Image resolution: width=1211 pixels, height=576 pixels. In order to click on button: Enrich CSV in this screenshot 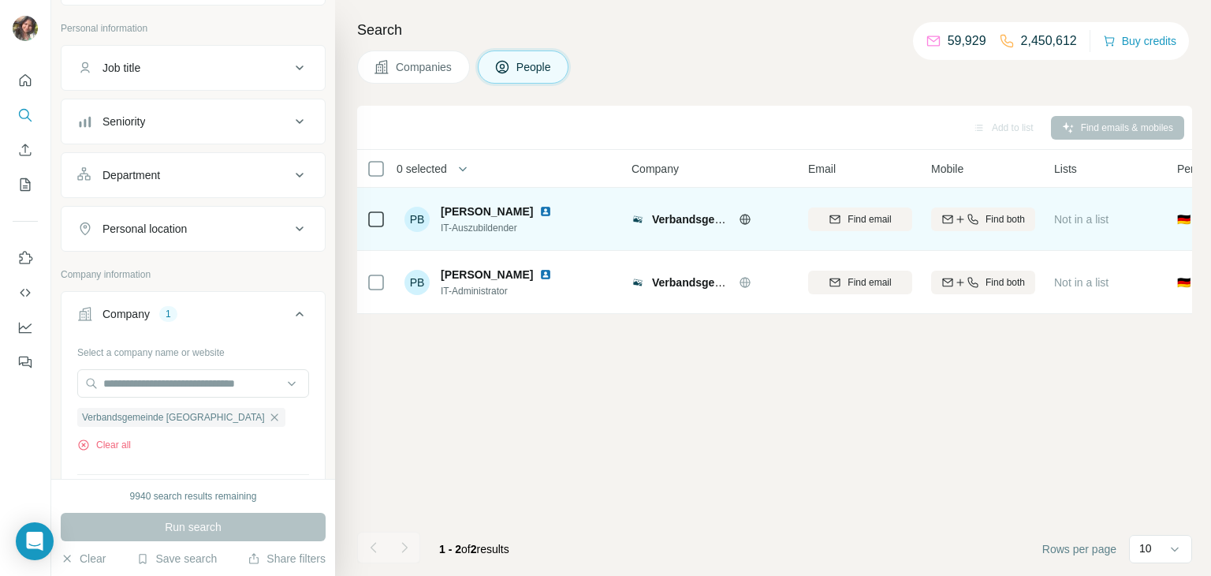, I will do `click(25, 150)`.